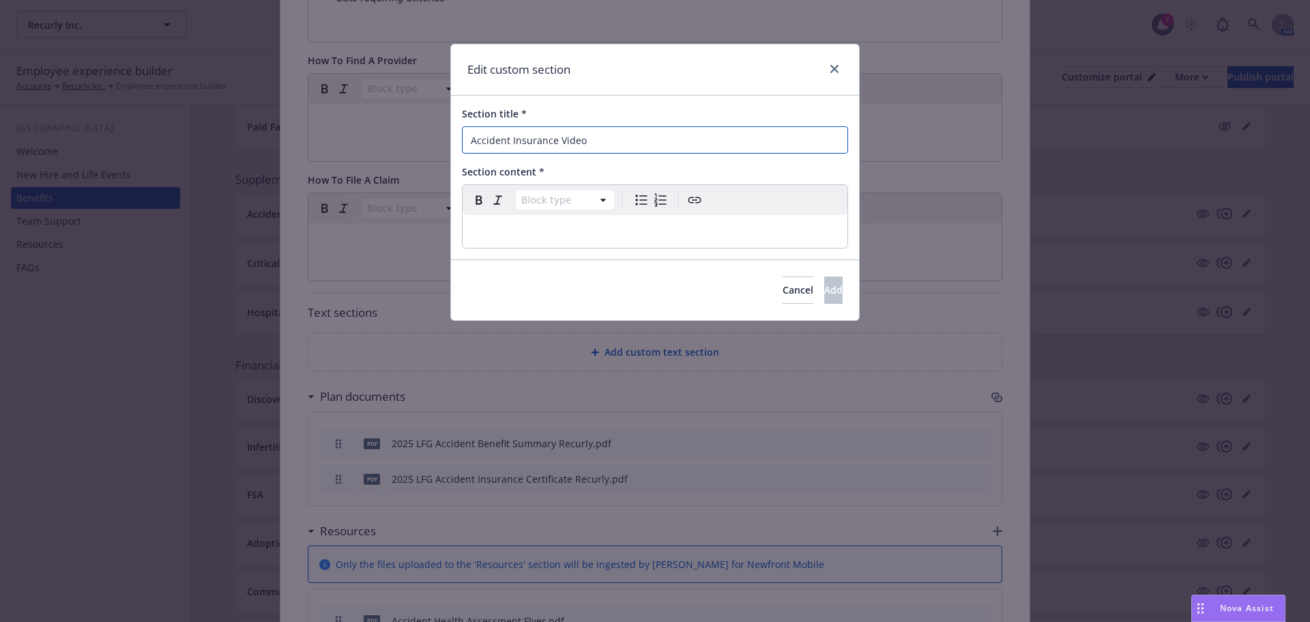 Image resolution: width=1310 pixels, height=622 pixels. I want to click on div: Drag to move, so click(1201, 608).